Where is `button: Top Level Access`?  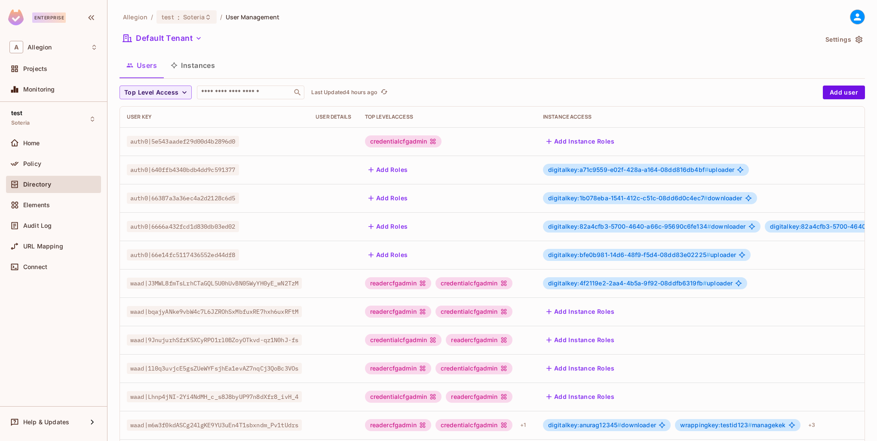
button: Top Level Access is located at coordinates (156, 92).